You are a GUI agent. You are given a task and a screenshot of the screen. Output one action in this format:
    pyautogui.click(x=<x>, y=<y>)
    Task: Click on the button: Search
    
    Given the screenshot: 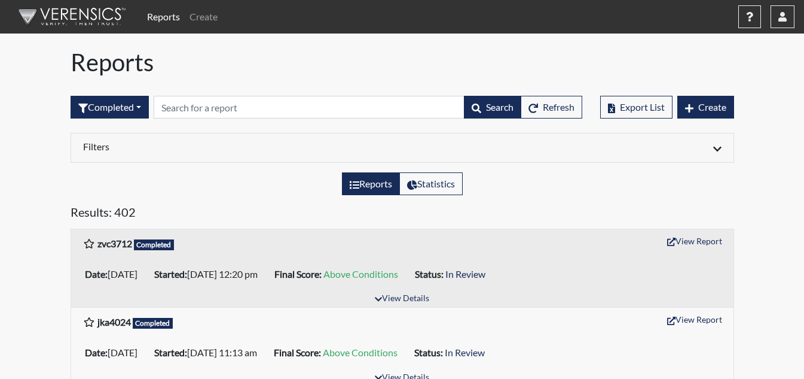 What is the action you would take?
    pyautogui.click(x=493, y=107)
    